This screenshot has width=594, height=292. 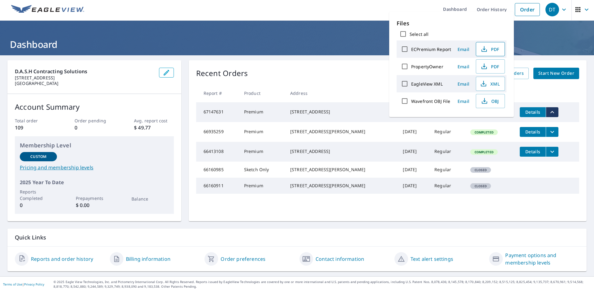 I want to click on span: OBJ, so click(x=490, y=101).